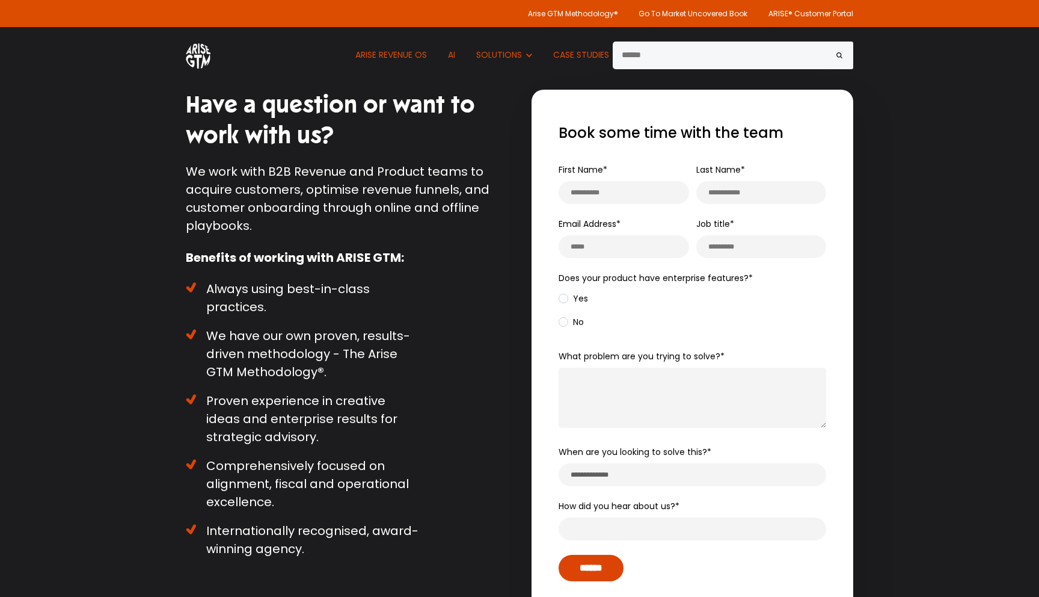  Describe the element at coordinates (654, 278) in the screenshot. I see `span: Does your product have enterprise features?` at that location.